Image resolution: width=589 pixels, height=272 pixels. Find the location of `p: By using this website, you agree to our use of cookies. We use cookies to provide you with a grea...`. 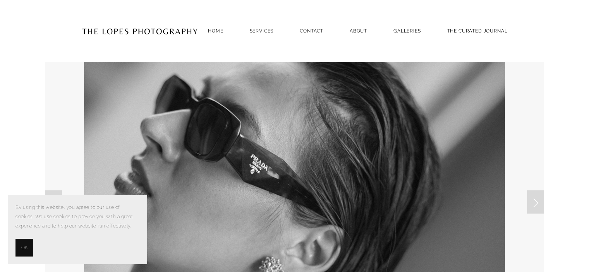

p: By using this website, you agree to our use of cookies. We use cookies to provide you with a grea... is located at coordinates (78, 217).